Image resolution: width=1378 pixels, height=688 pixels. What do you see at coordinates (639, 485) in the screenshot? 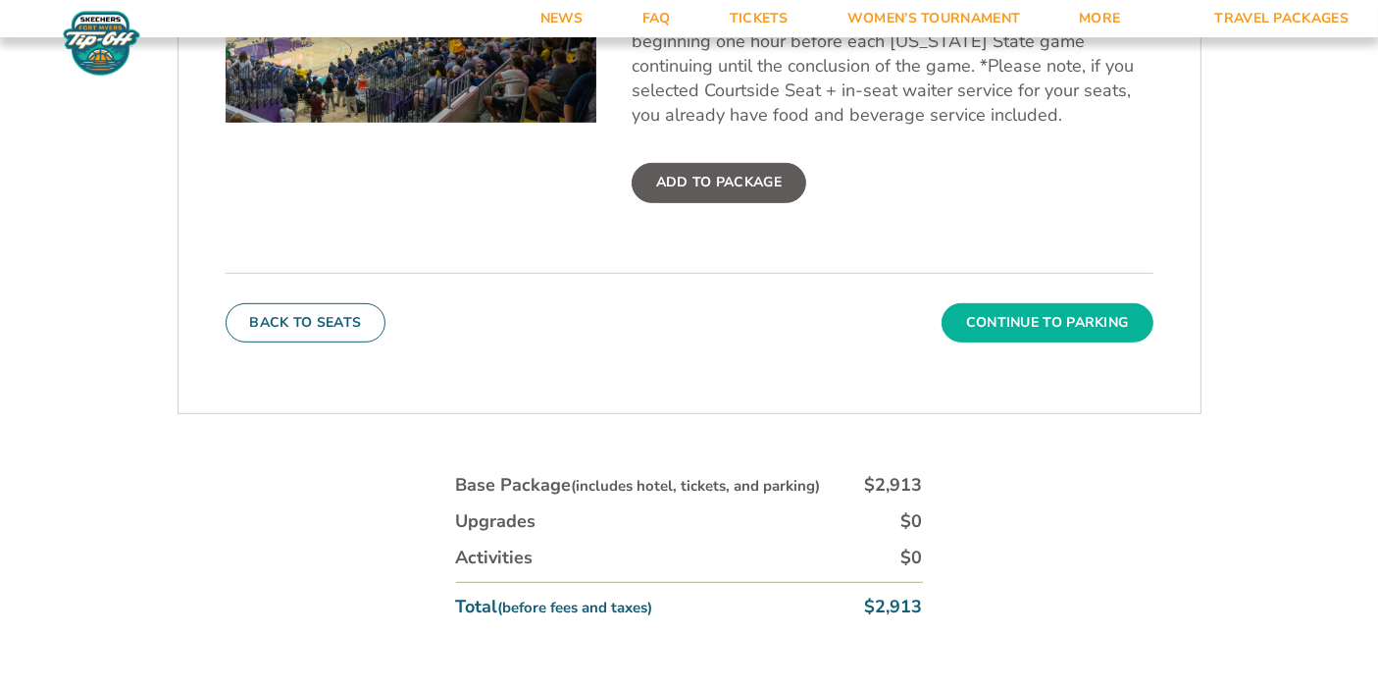
I see `div: Base Package` at bounding box center [639, 485].